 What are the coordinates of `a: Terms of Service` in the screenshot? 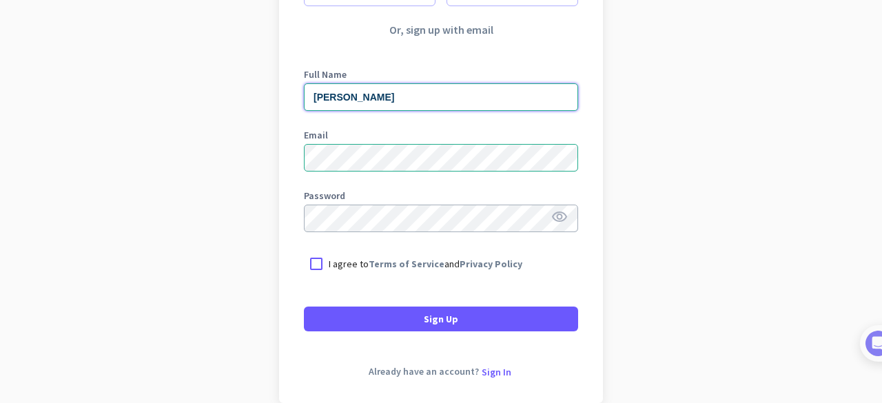 It's located at (407, 264).